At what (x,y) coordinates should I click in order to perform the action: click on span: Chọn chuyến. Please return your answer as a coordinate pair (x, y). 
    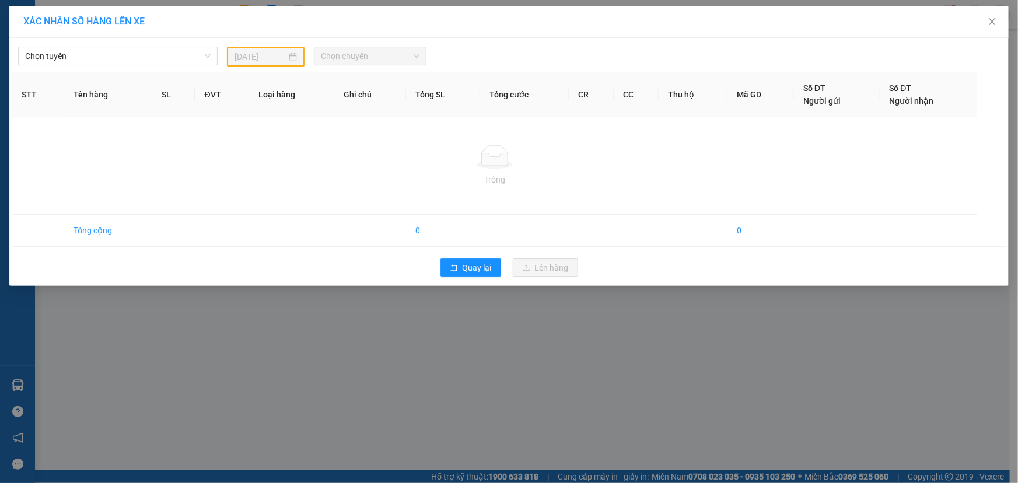
    Looking at the image, I should click on (370, 56).